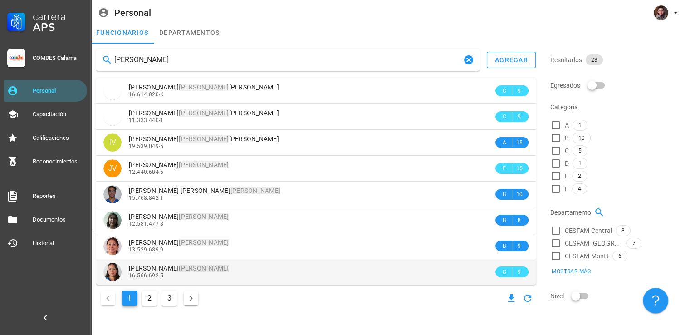 The width and height of the screenshot is (690, 335). I want to click on span: 2, so click(580, 176).